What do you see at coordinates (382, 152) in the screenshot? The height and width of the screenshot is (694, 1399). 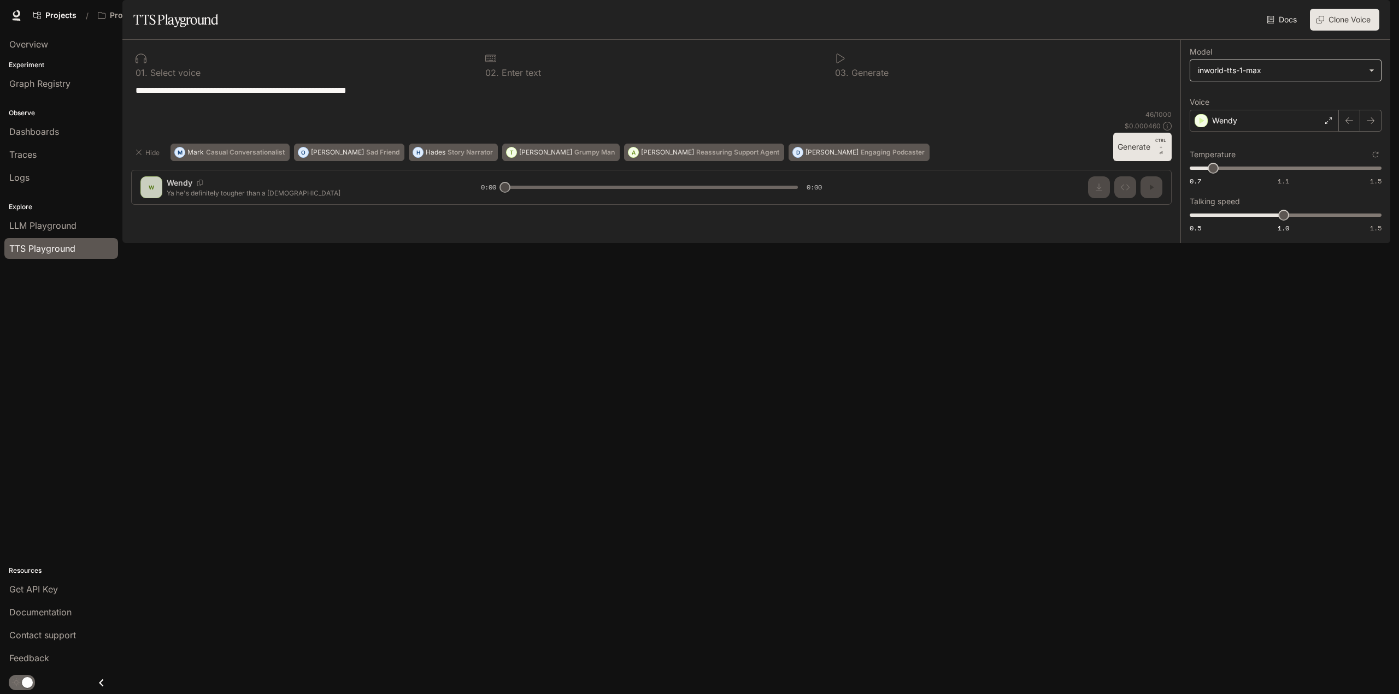 I see `p: Sad Friend` at bounding box center [382, 152].